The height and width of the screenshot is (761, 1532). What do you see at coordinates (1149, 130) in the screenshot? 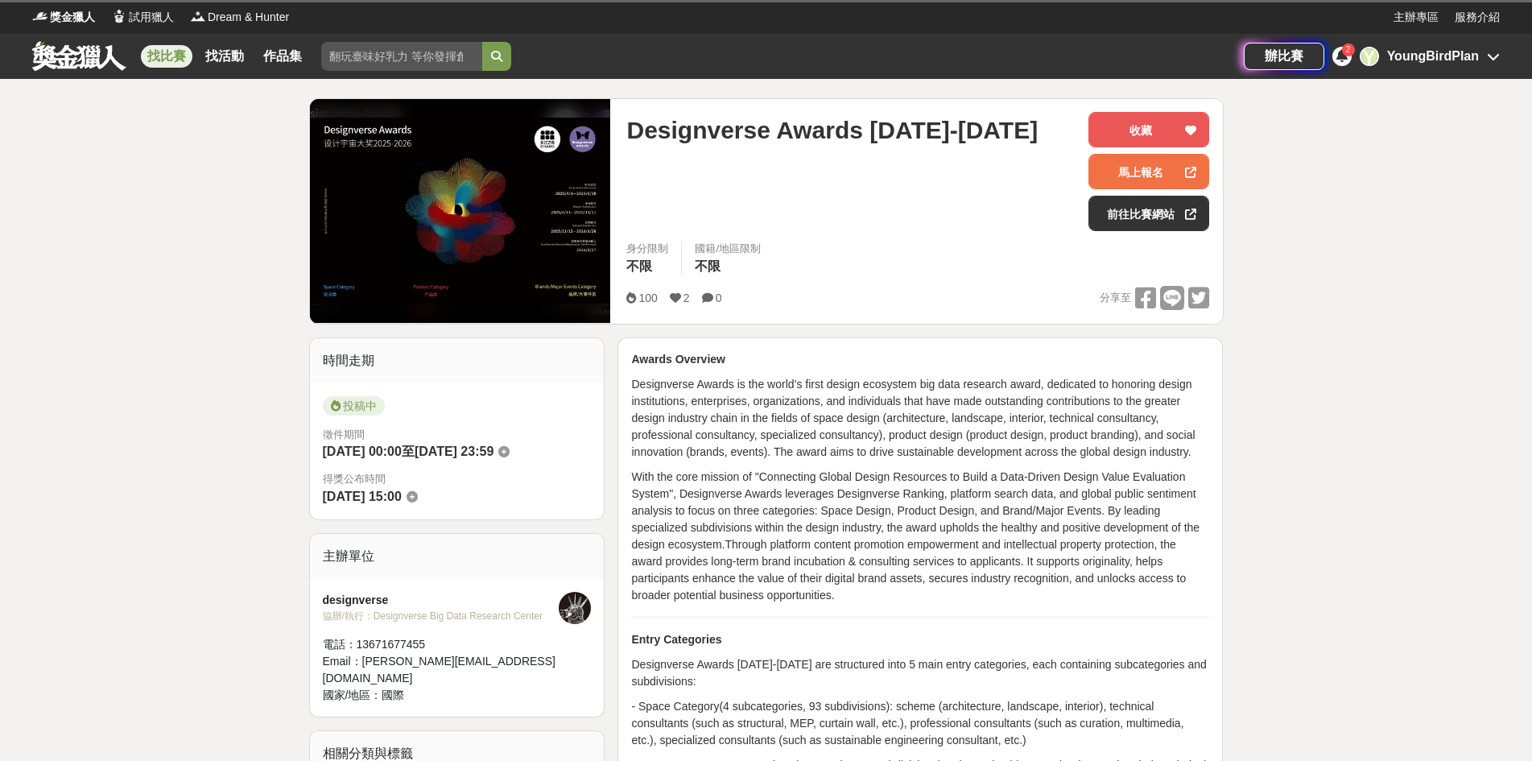
I see `button: 收藏` at bounding box center [1149, 130].